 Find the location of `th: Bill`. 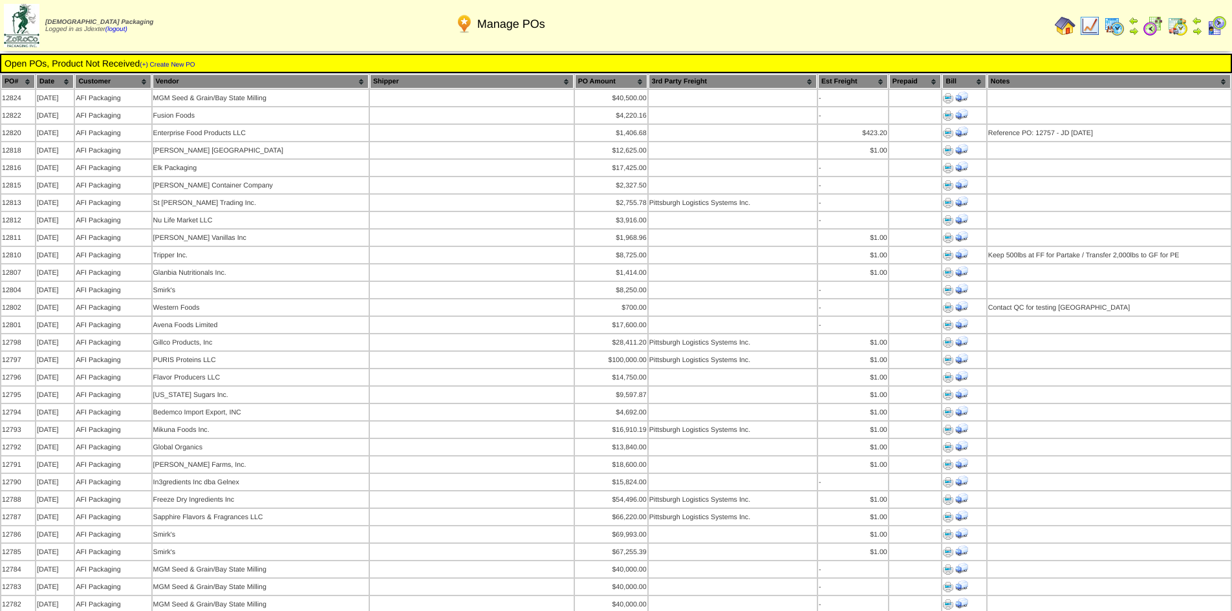

th: Bill is located at coordinates (964, 82).